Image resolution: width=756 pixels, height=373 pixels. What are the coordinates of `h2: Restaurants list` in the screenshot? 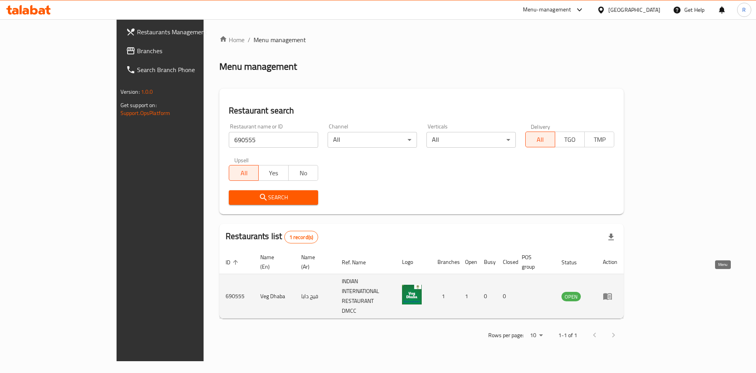 It's located at (272, 237).